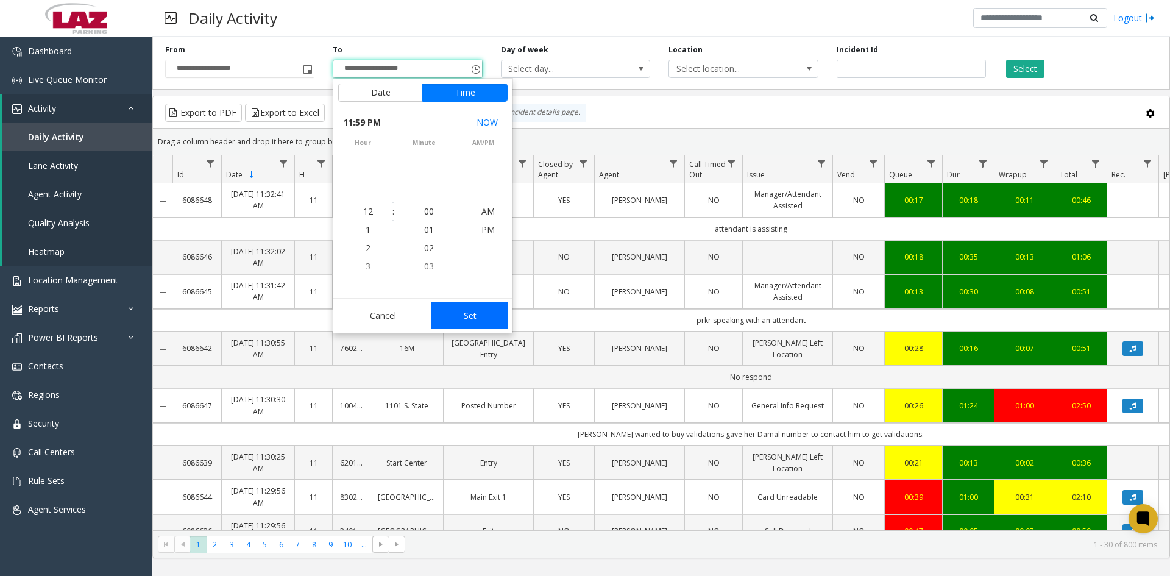 This screenshot has width=1170, height=576. Describe the element at coordinates (583, 163) in the screenshot. I see `a: Closed by Agent Filter Menu` at that location.